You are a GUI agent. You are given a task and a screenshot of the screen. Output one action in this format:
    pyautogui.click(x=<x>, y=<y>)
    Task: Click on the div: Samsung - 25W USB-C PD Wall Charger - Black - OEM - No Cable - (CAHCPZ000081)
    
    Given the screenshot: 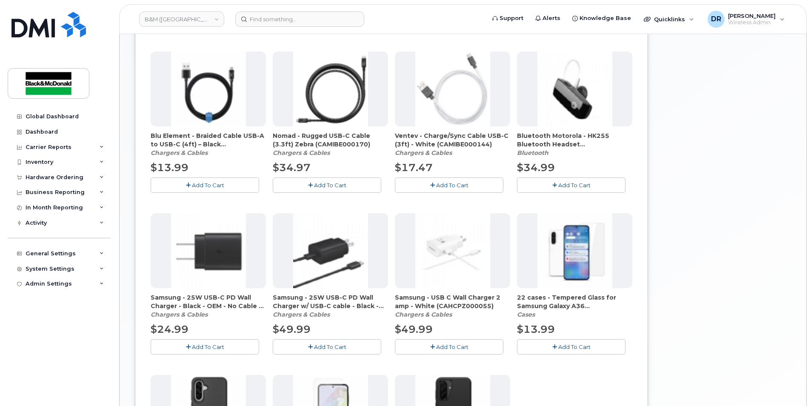 What is the action you would take?
    pyautogui.click(x=208, y=306)
    